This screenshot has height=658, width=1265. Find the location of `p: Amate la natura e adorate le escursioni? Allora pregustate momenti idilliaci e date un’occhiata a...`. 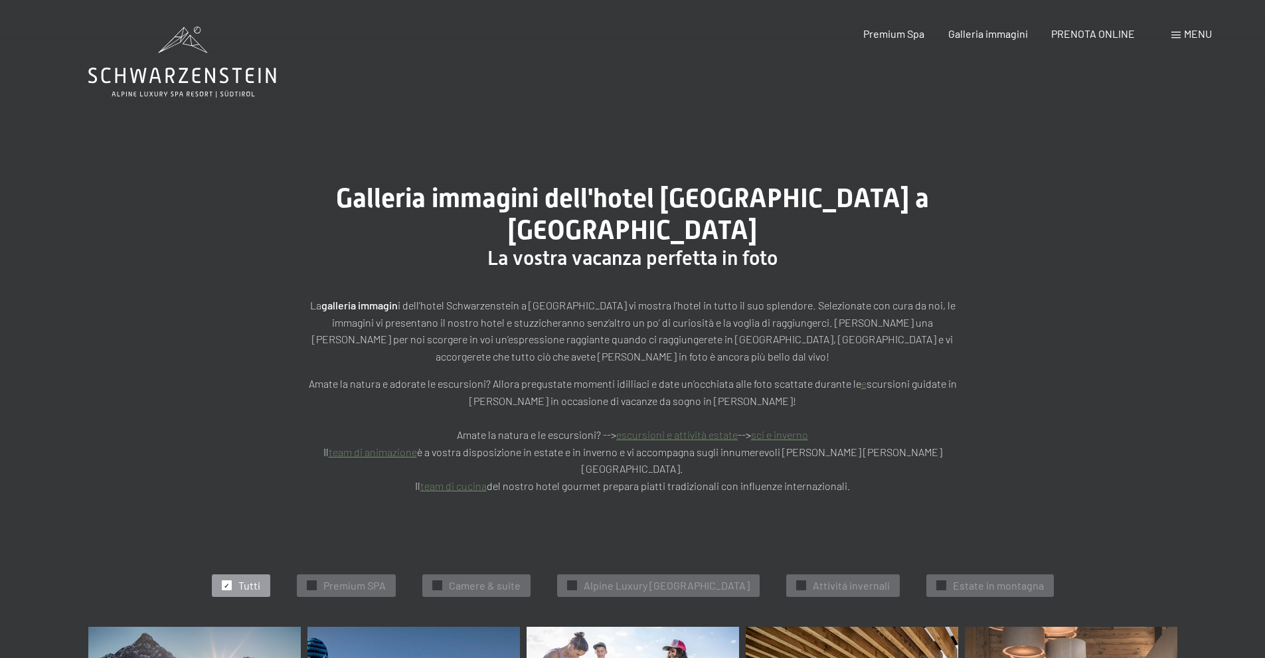

p: Amate la natura e adorate le escursioni? Allora pregustate momenti idilliaci e date un’occhiata a... is located at coordinates (633, 434).